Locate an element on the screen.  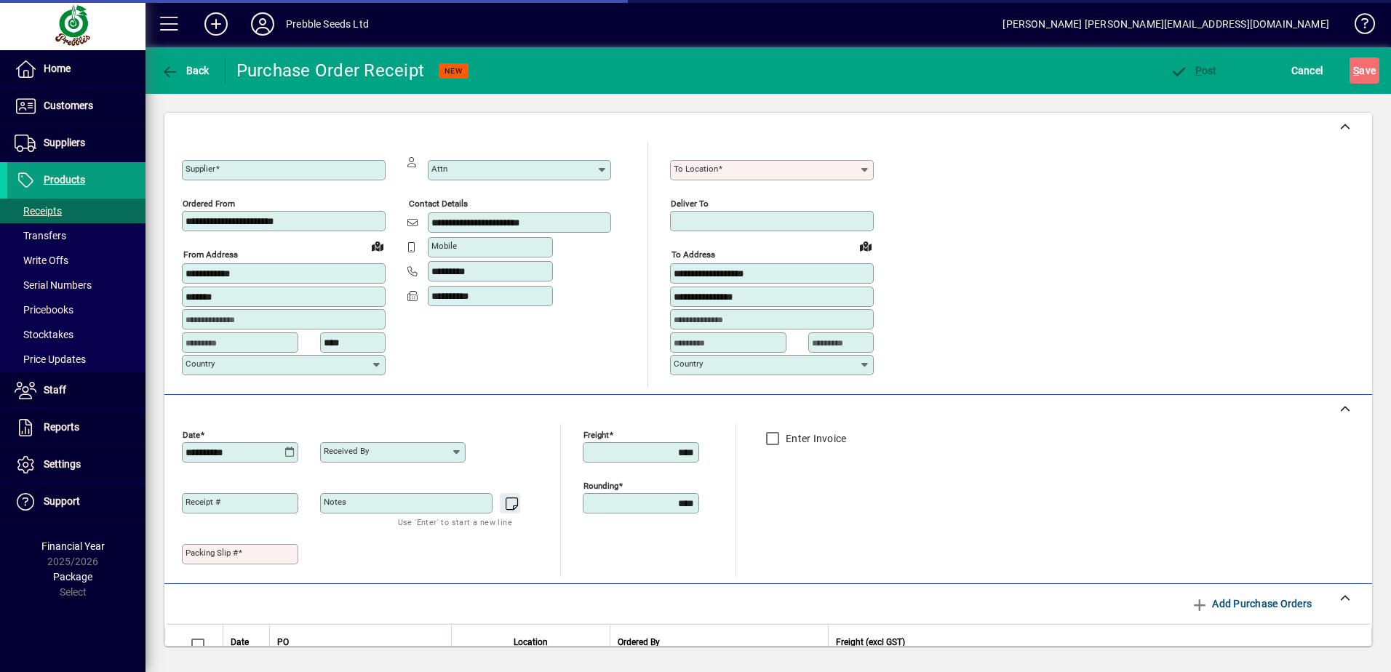
span: S is located at coordinates (1356, 71).